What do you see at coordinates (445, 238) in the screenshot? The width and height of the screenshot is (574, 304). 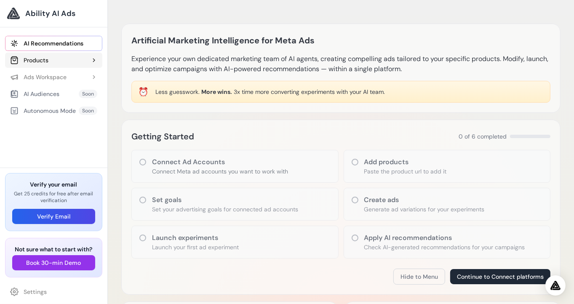 I see `h3: Apply AI recommendations` at bounding box center [445, 238].